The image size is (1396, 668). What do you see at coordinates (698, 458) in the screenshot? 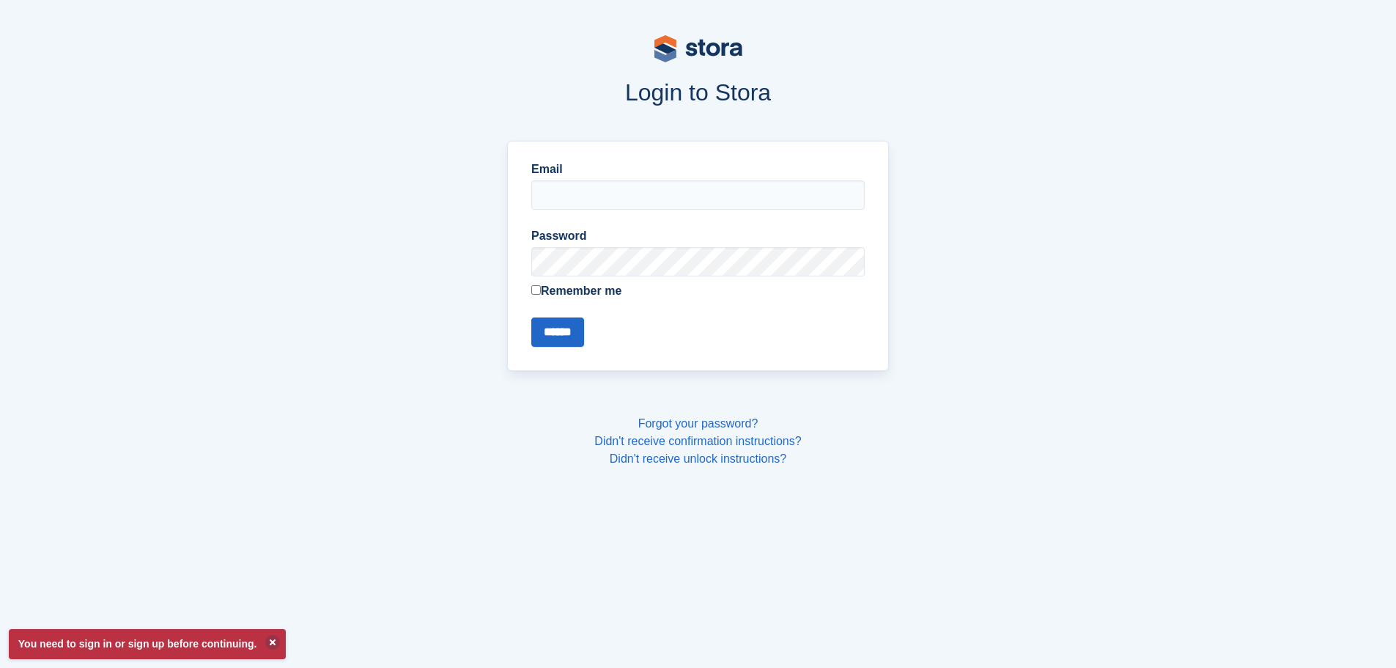
I see `a: Didn't receive unlock instructions?` at bounding box center [698, 458].